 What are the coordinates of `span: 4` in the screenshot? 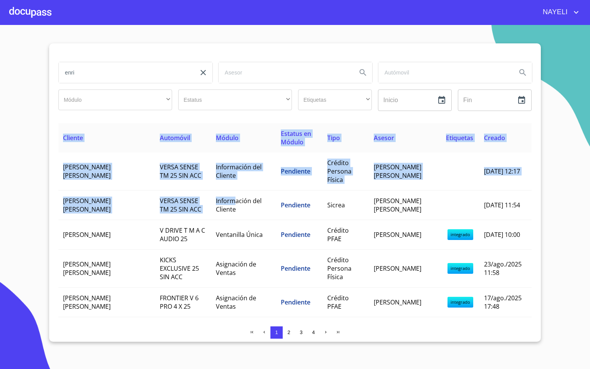 It's located at (313, 332).